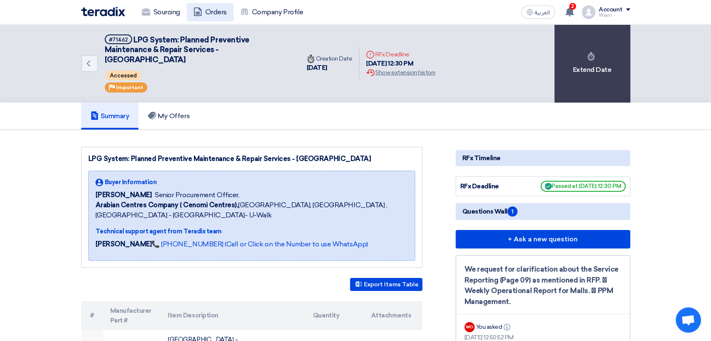  What do you see at coordinates (400, 72) in the screenshot?
I see `div: Show extension history` at bounding box center [400, 72].